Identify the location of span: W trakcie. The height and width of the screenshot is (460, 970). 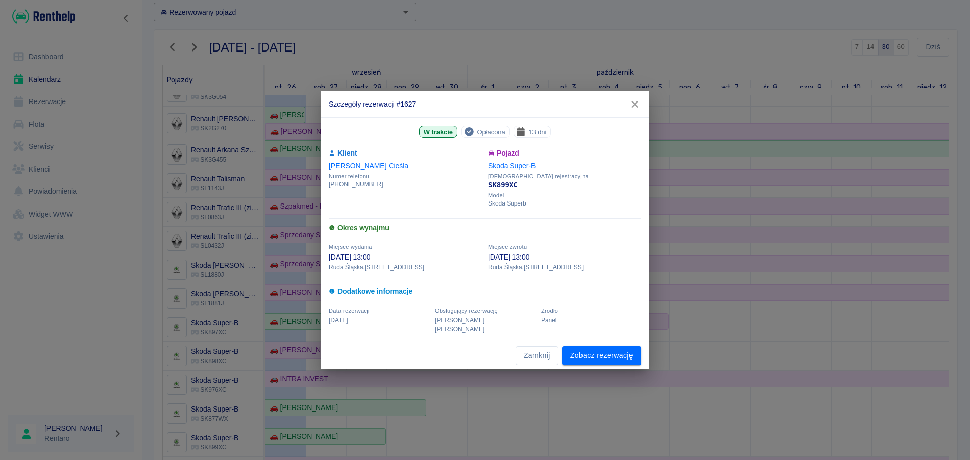
(438, 132).